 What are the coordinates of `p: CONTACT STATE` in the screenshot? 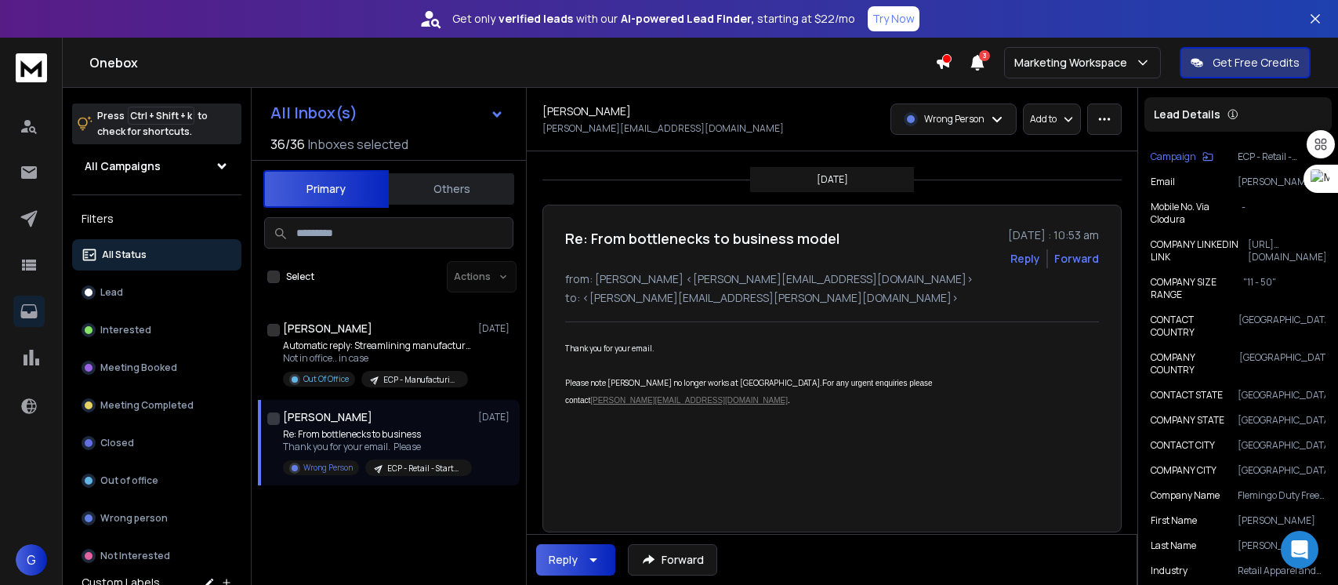 It's located at (1186, 395).